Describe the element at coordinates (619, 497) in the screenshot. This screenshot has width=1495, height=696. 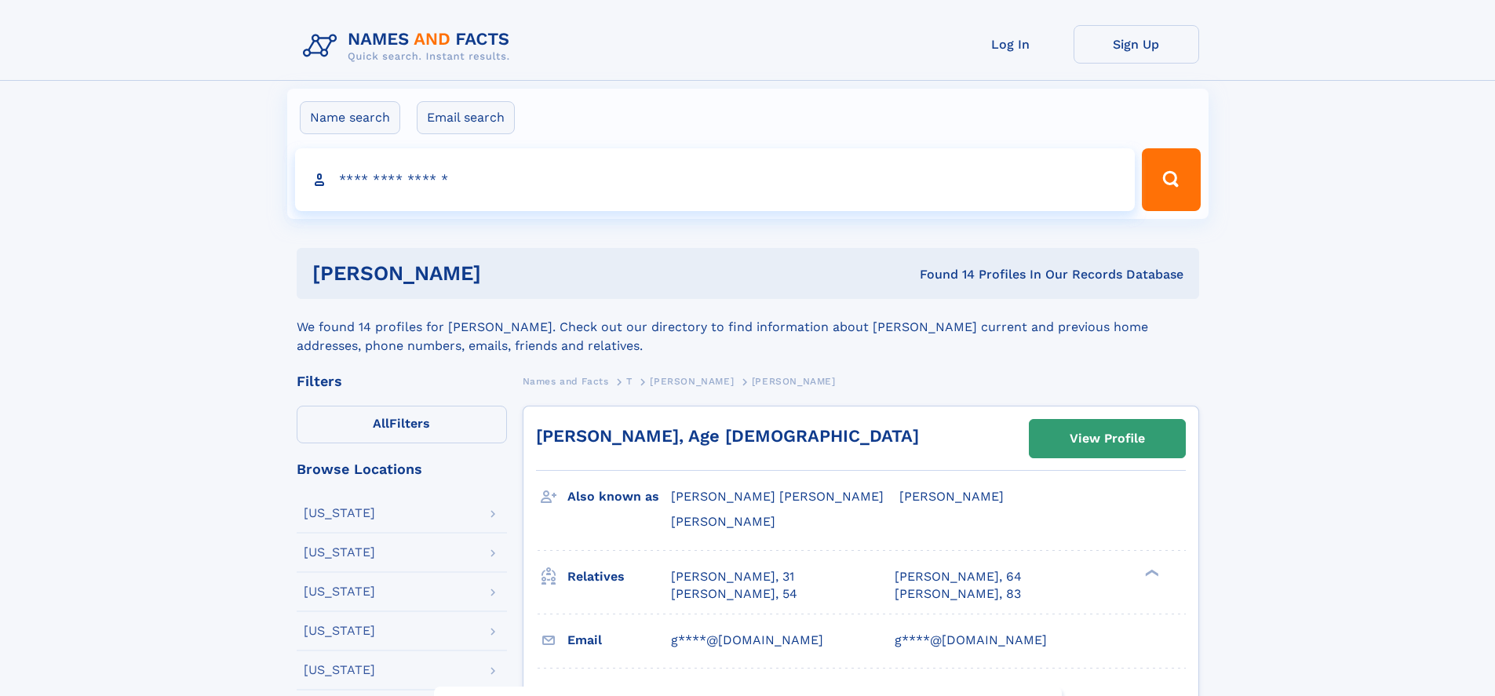
I see `h3: Also known as` at that location.